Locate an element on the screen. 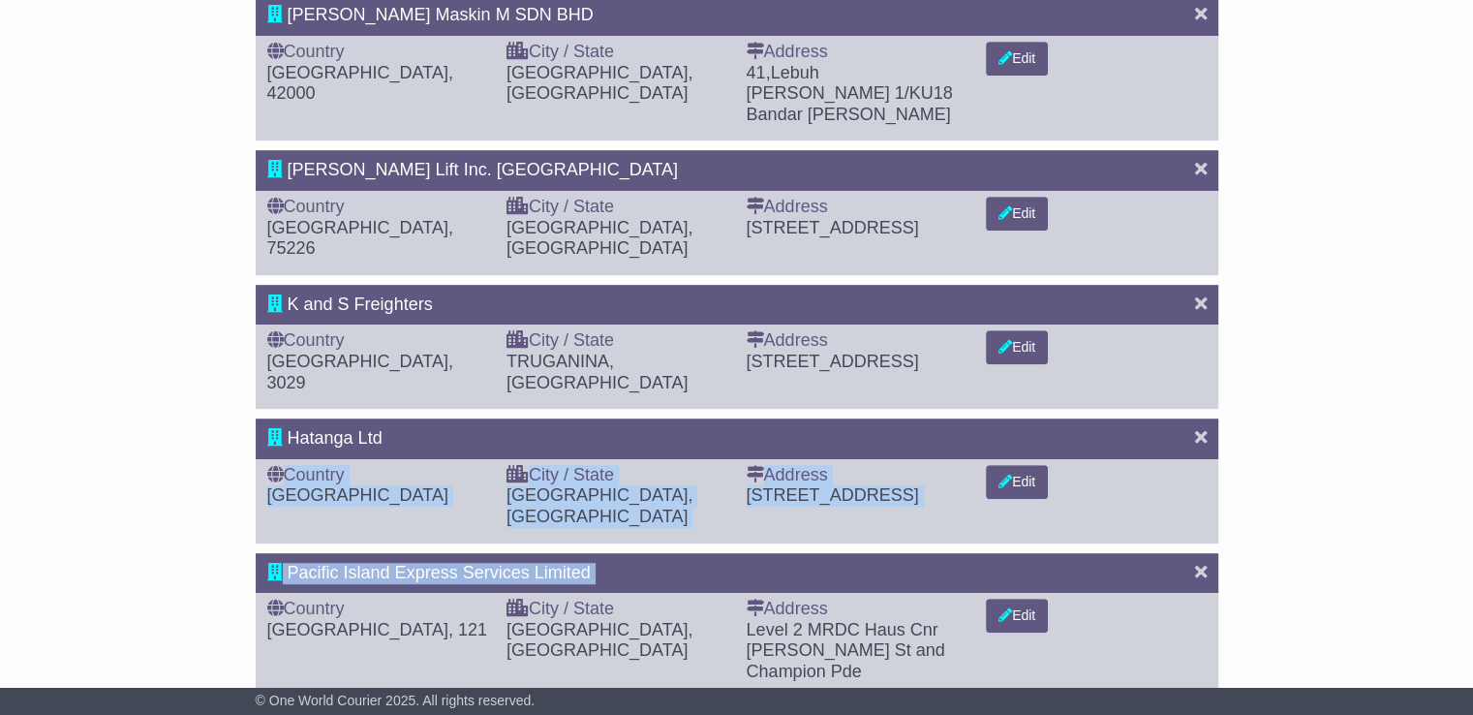 The image size is (1473, 715). span: Level 2 MRDC Haus is located at coordinates (826, 630).